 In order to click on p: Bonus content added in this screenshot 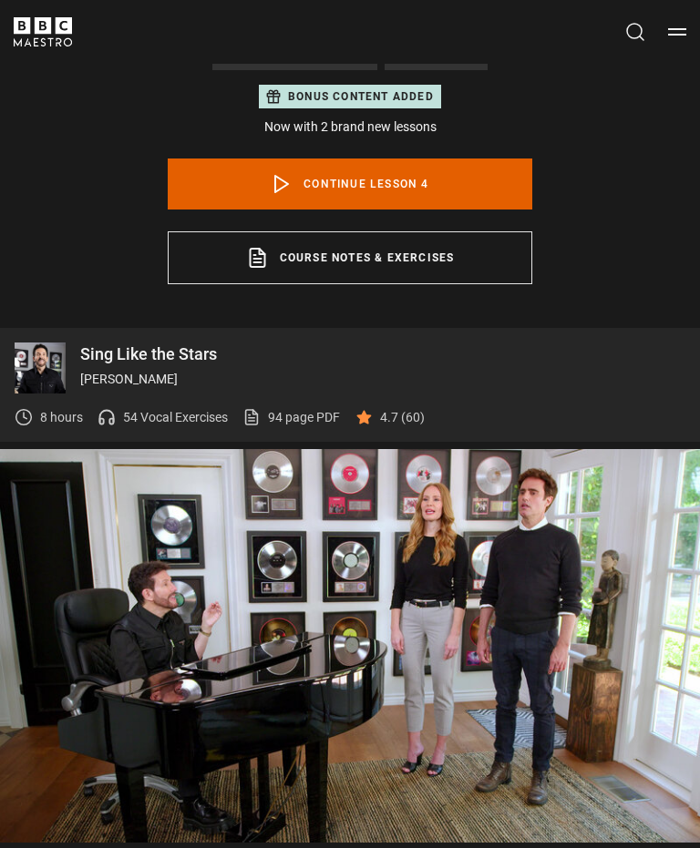, I will do `click(361, 97)`.